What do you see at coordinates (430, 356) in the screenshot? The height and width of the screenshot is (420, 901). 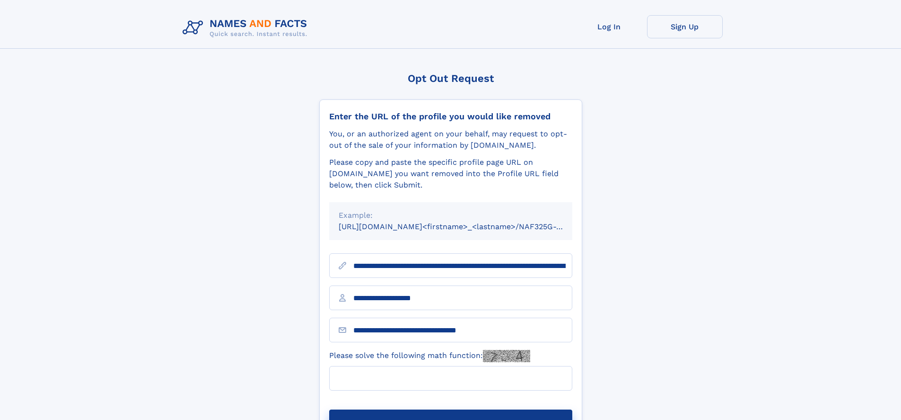 I see `label: Please solve the following math function:` at bounding box center [430, 356].